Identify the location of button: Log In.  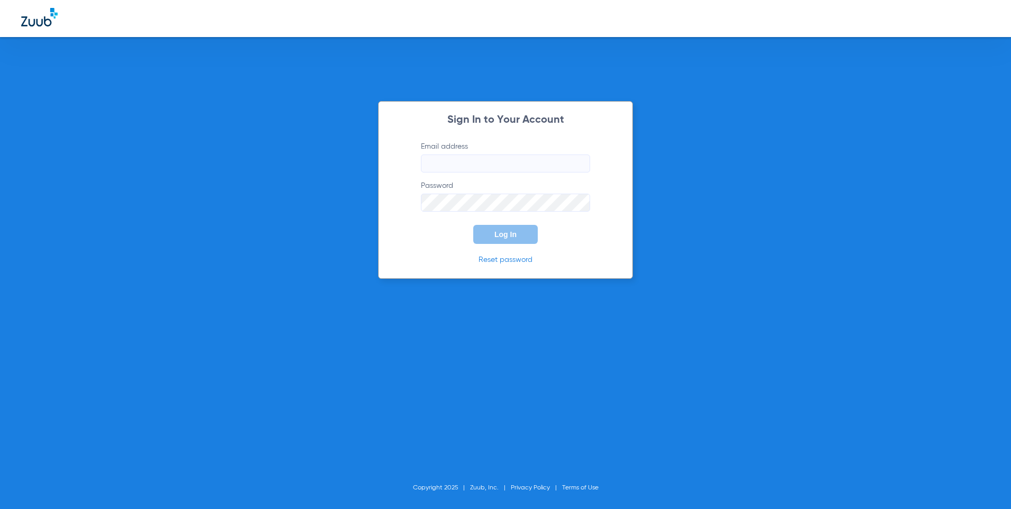
(505, 234).